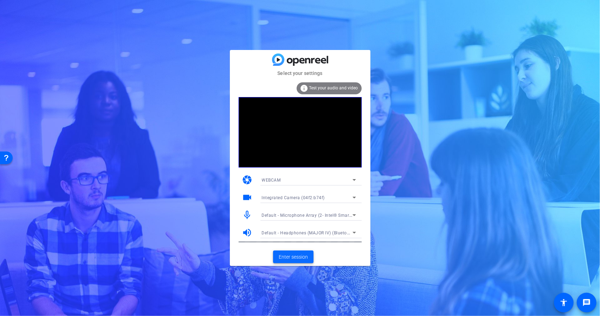 This screenshot has width=600, height=316. Describe the element at coordinates (304, 88) in the screenshot. I see `mat-icon: info` at that location.